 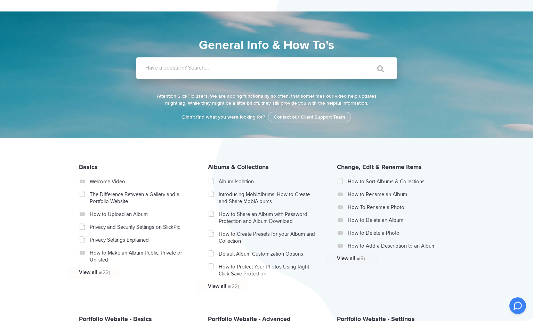 I want to click on a: How to Rename an Album, so click(x=397, y=194).